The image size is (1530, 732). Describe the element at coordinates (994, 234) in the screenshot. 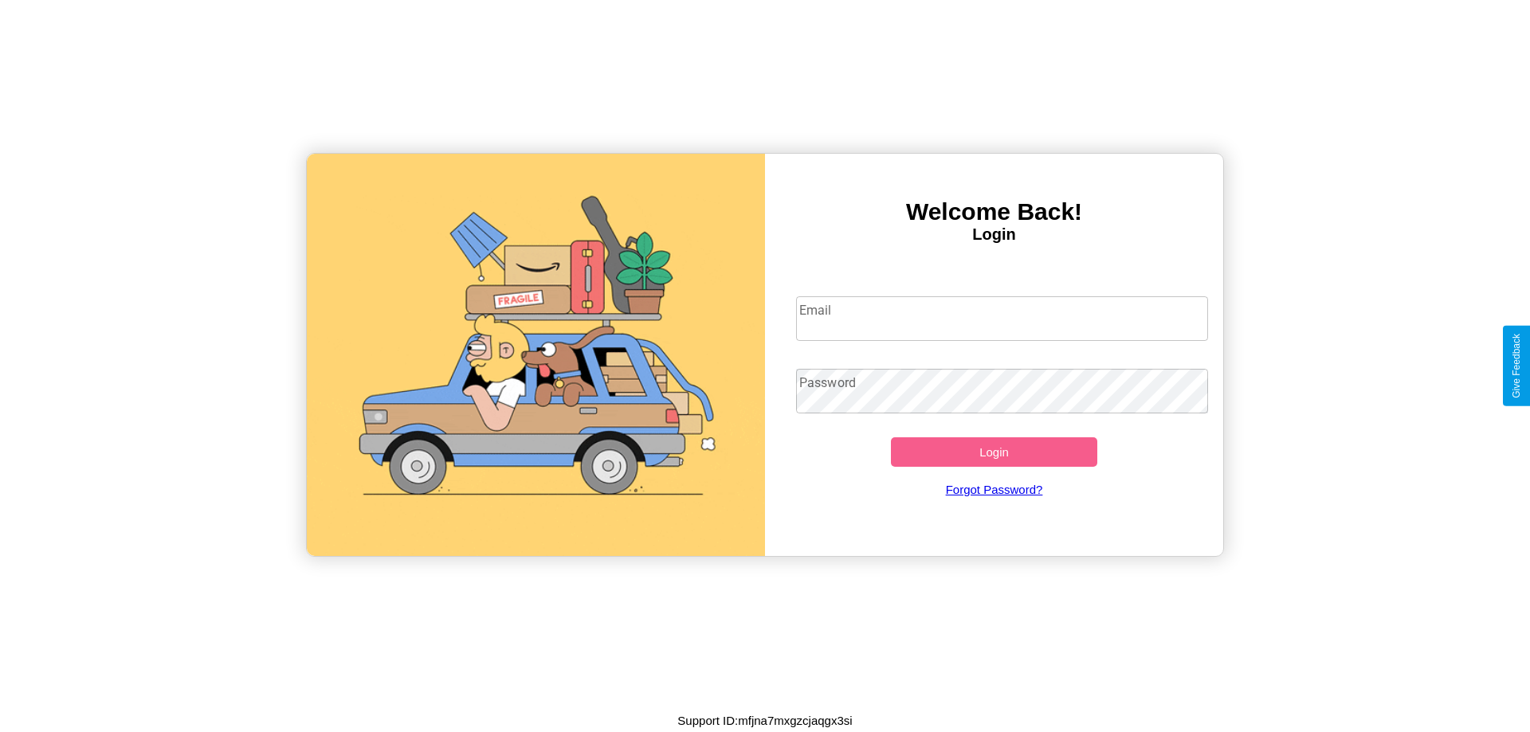

I see `h4: Login` at that location.